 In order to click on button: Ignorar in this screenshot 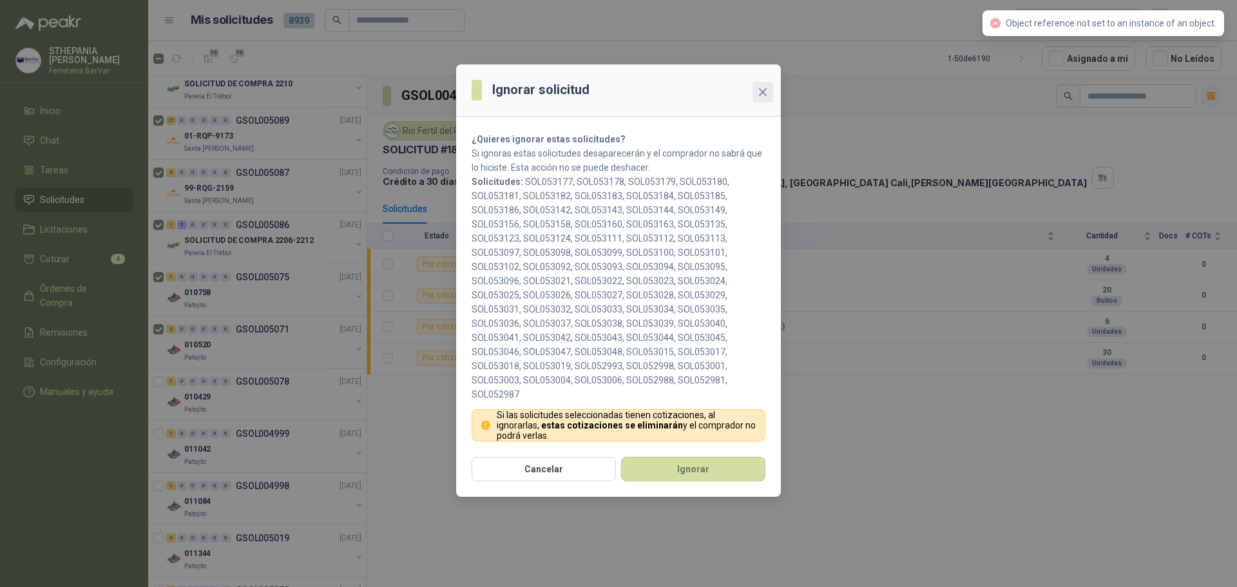, I will do `click(693, 469)`.